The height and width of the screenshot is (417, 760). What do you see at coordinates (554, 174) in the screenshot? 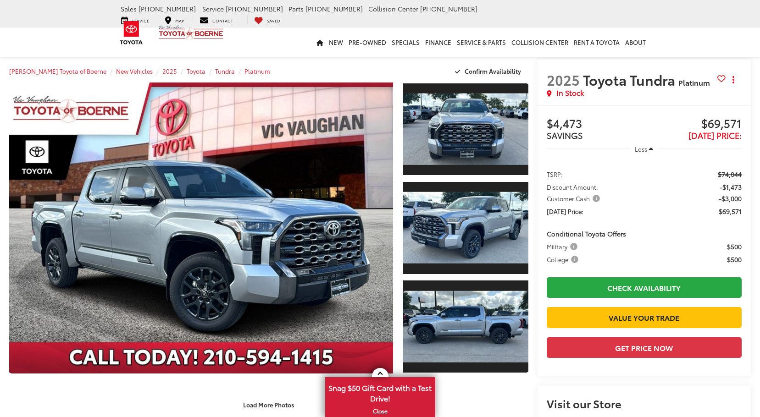
I see `span: TSRP:` at bounding box center [554, 174].